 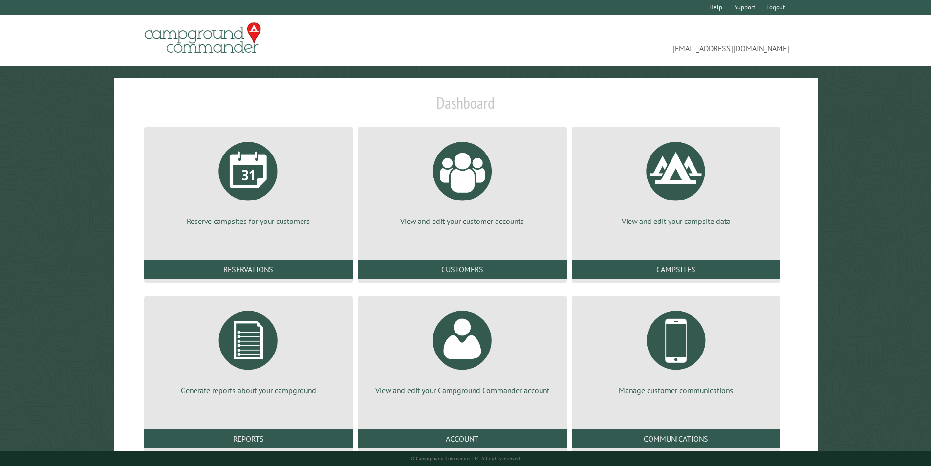 What do you see at coordinates (462, 349) in the screenshot?
I see `a: View and edit your Campground Commander account` at bounding box center [462, 349].